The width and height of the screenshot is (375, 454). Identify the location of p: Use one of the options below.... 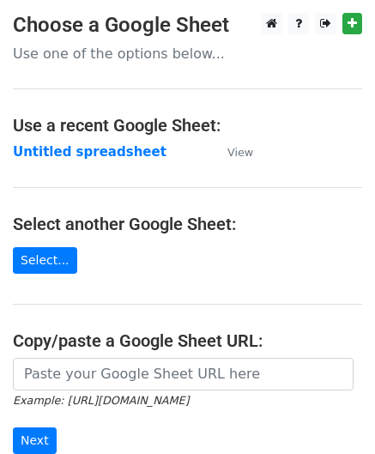
(187, 53).